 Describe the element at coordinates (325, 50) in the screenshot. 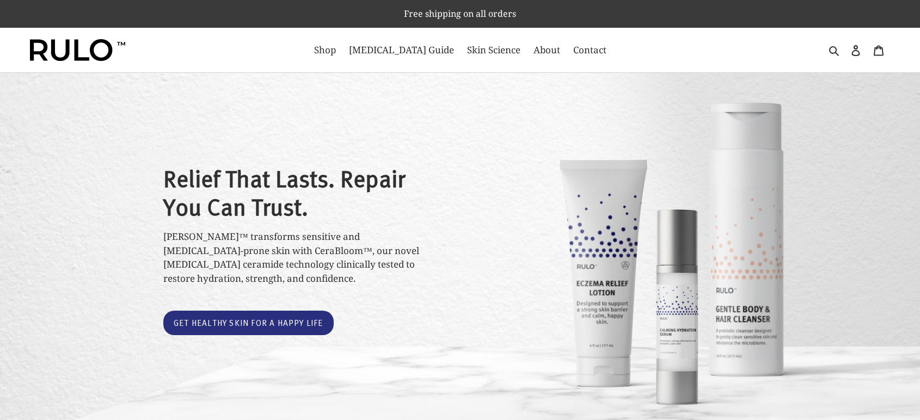

I see `span: Shop` at that location.